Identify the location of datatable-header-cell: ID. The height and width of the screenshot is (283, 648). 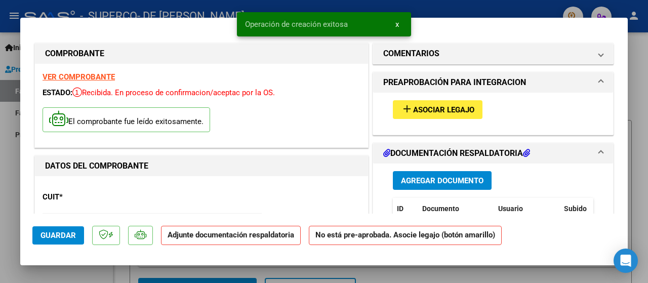
(406, 209).